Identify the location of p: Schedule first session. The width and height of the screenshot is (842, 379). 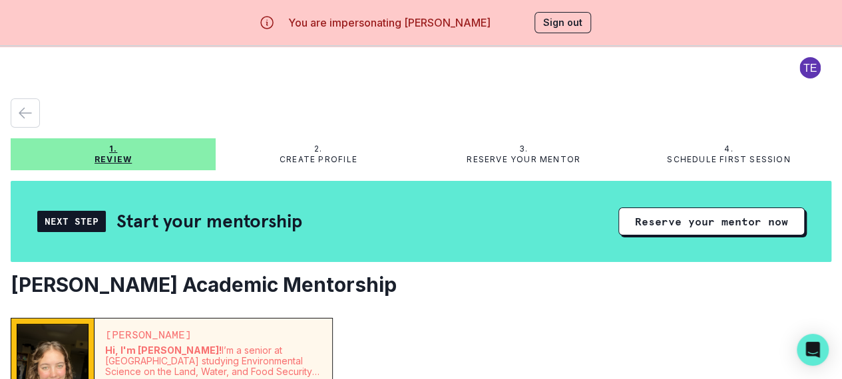
(728, 160).